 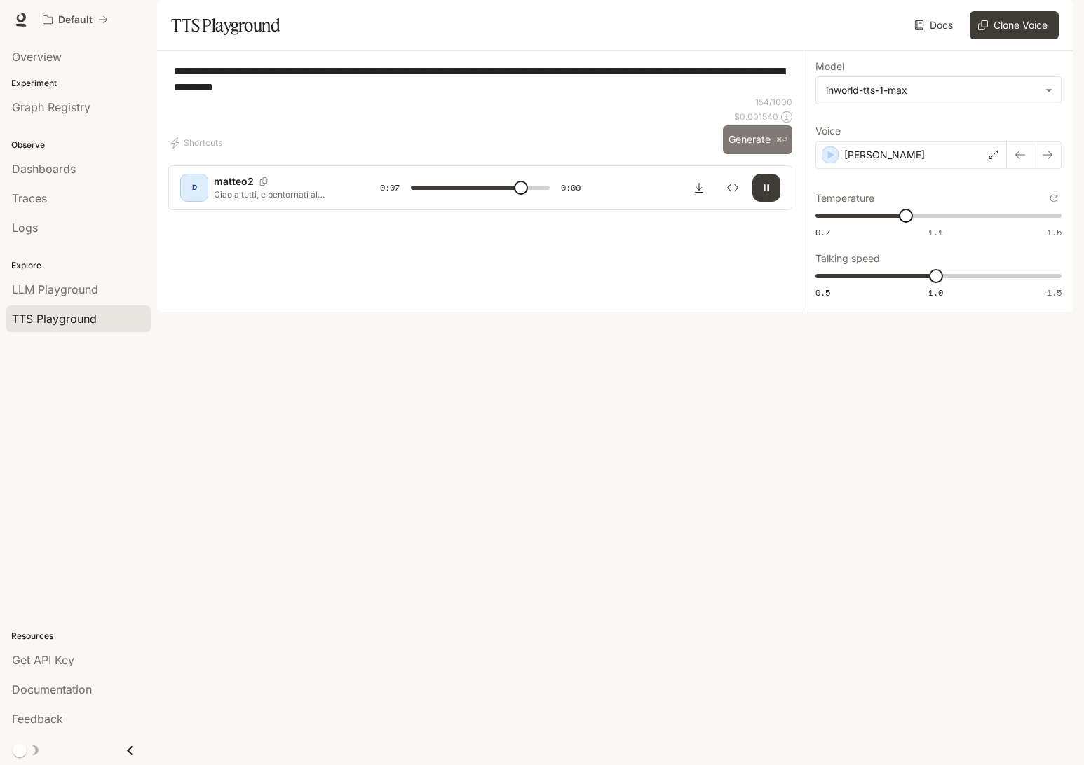 I want to click on button: All workspaces, so click(x=75, y=20).